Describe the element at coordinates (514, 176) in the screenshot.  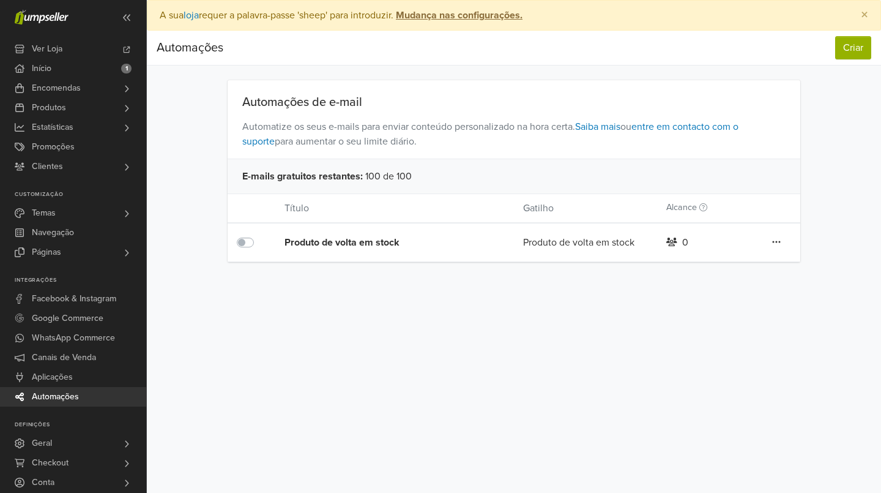
I see `div: 100 de 100` at that location.